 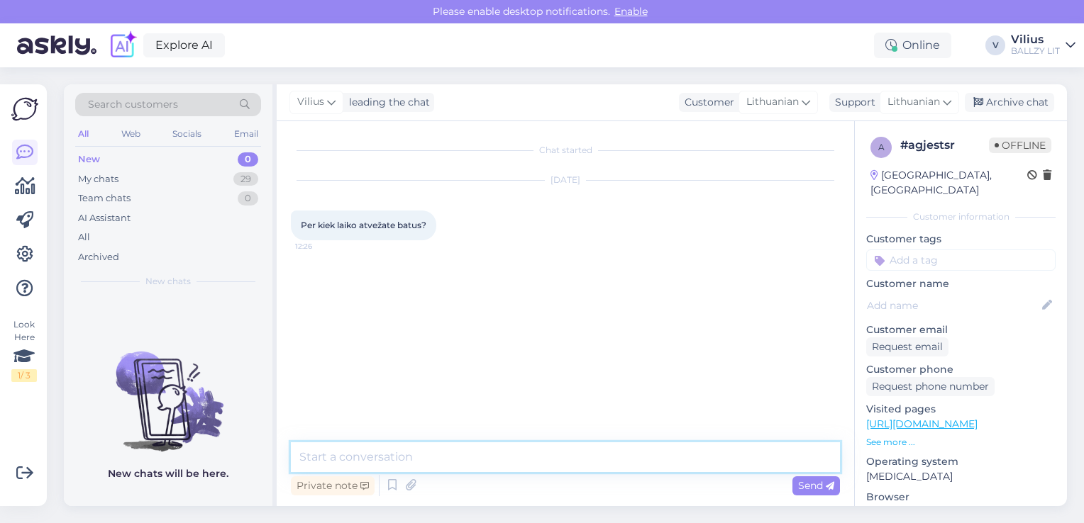 I want to click on input: Add a tag, so click(x=960, y=260).